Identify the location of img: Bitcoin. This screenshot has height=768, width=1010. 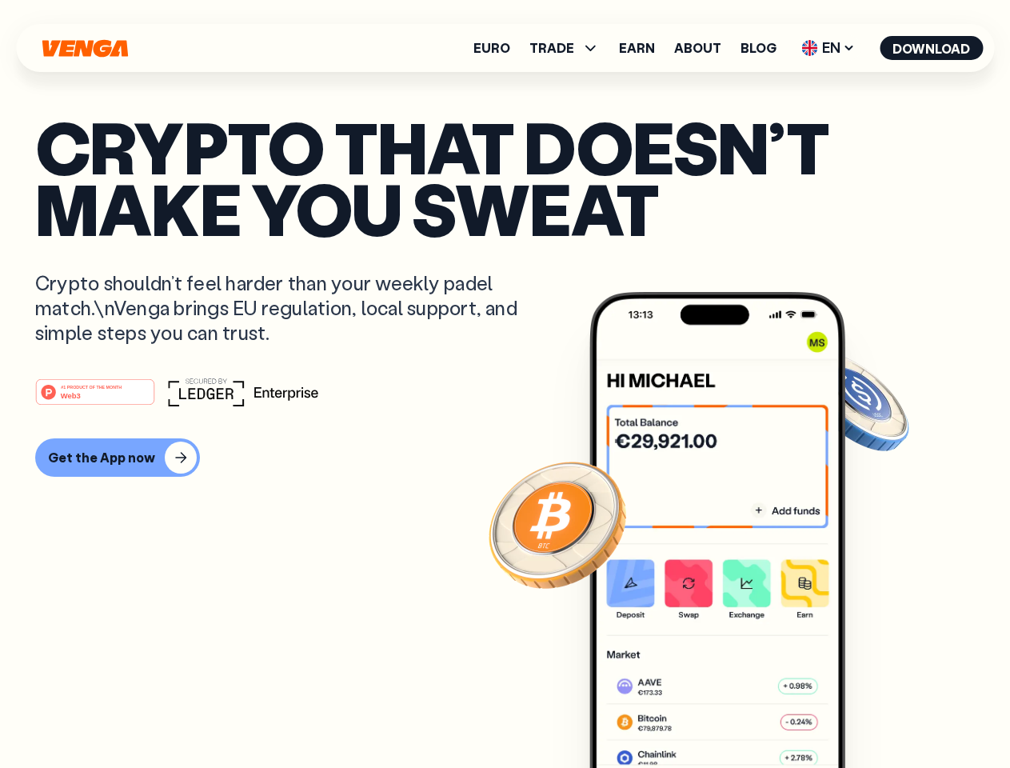
(557, 524).